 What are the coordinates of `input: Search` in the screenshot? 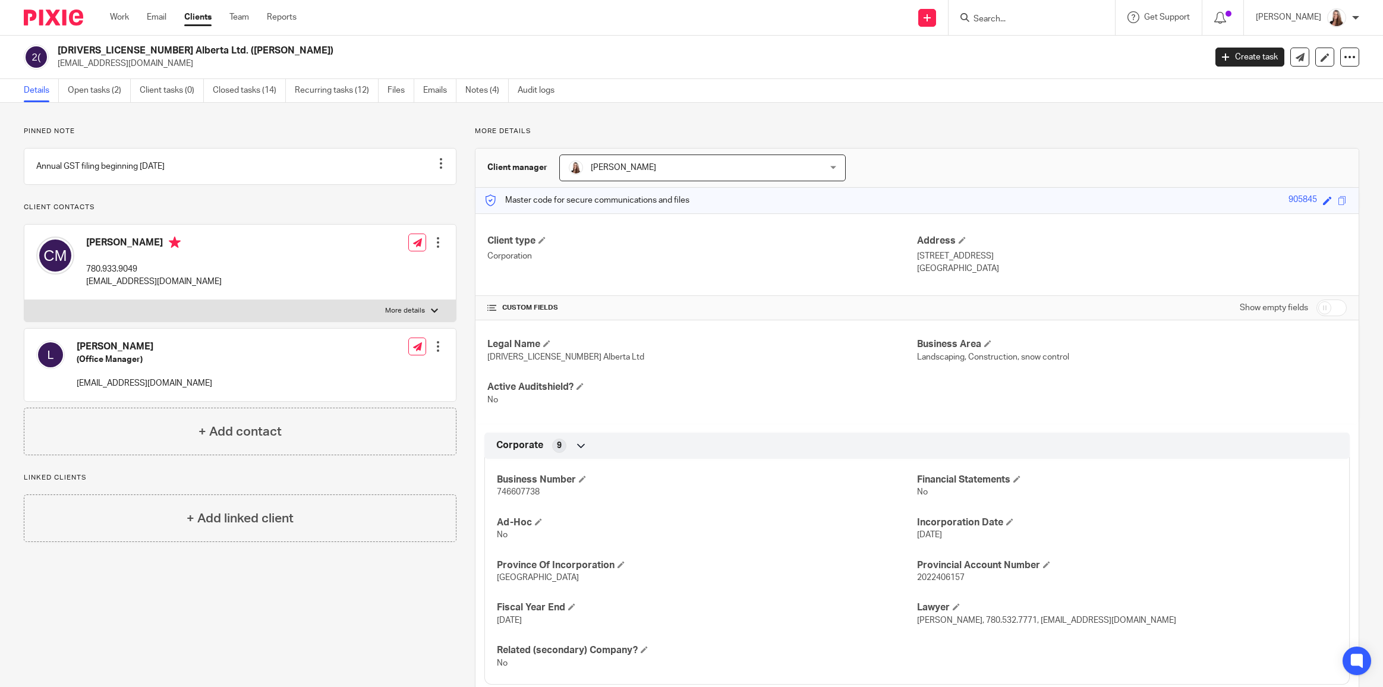 It's located at (1026, 20).